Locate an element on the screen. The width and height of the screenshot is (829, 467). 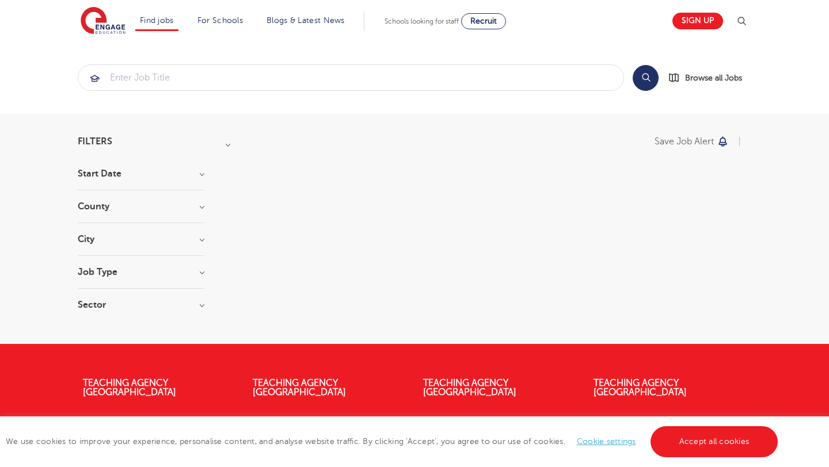
h3: Start Date is located at coordinates (141, 174).